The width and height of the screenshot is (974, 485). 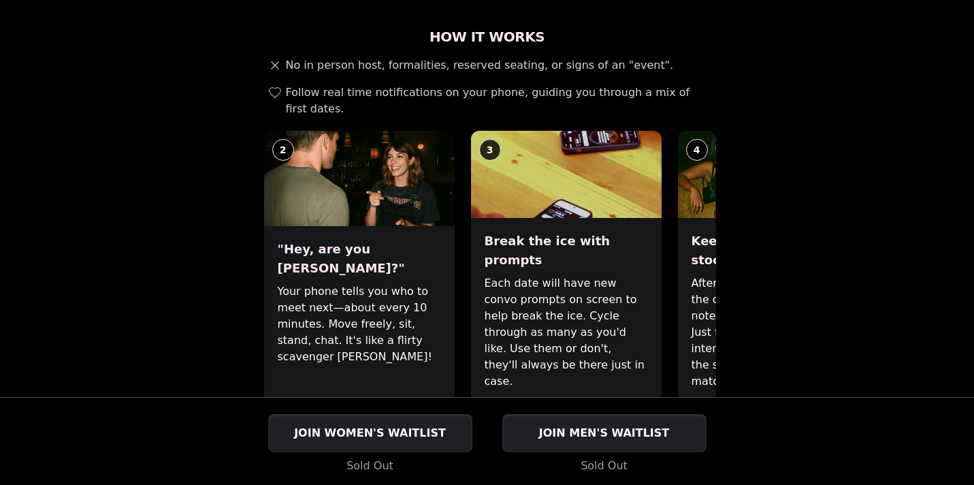 What do you see at coordinates (566, 250) in the screenshot?
I see `h3: Break the ice with prompts` at bounding box center [566, 250].